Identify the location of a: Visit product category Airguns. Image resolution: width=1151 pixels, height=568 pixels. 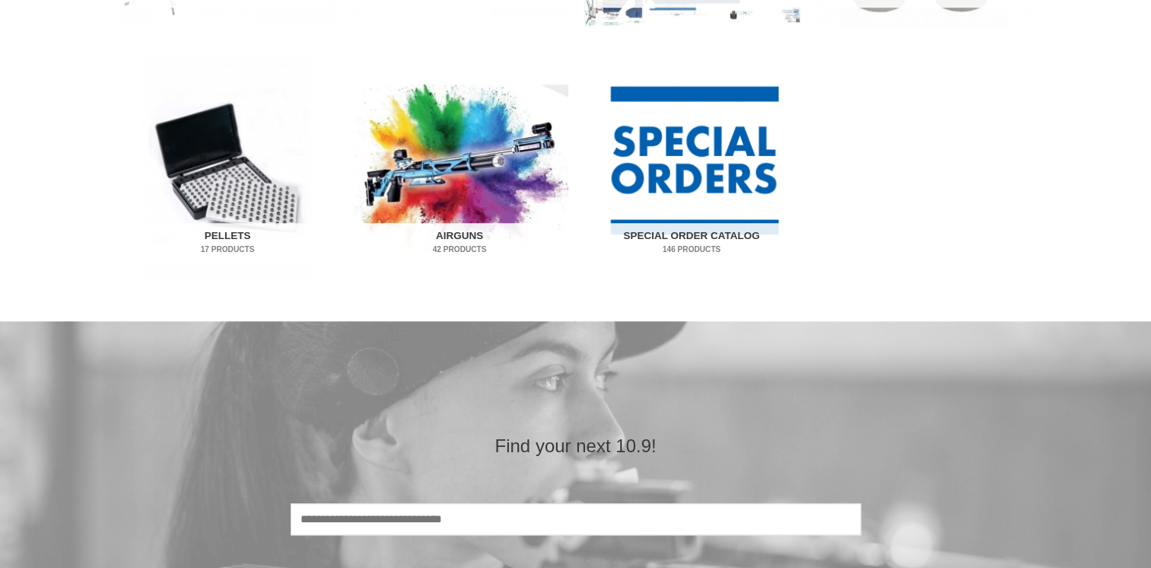
(460, 167).